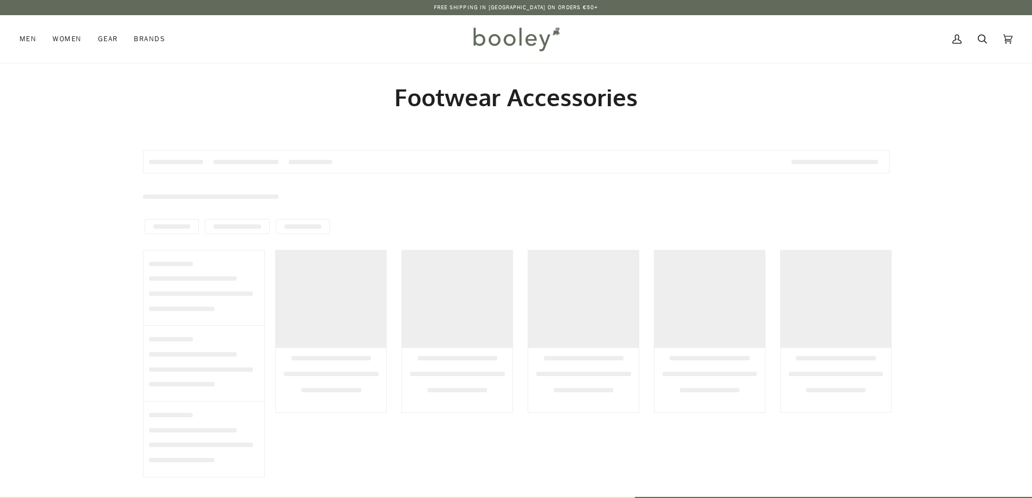  What do you see at coordinates (149, 39) in the screenshot?
I see `a: Brands` at bounding box center [149, 39].